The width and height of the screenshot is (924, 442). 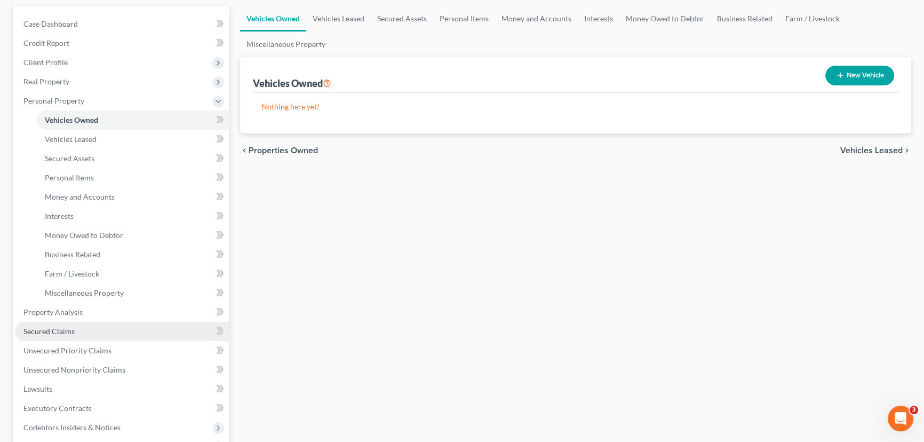 What do you see at coordinates (859, 75) in the screenshot?
I see `button: New Vehicle` at bounding box center [859, 75].